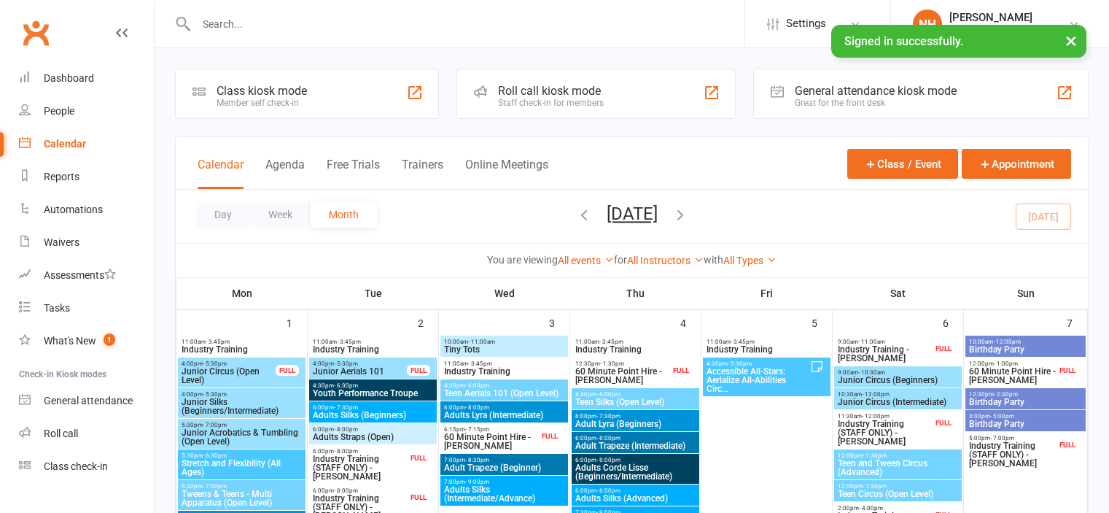 This screenshot has height=513, width=1109. I want to click on button: Appointment, so click(1017, 163).